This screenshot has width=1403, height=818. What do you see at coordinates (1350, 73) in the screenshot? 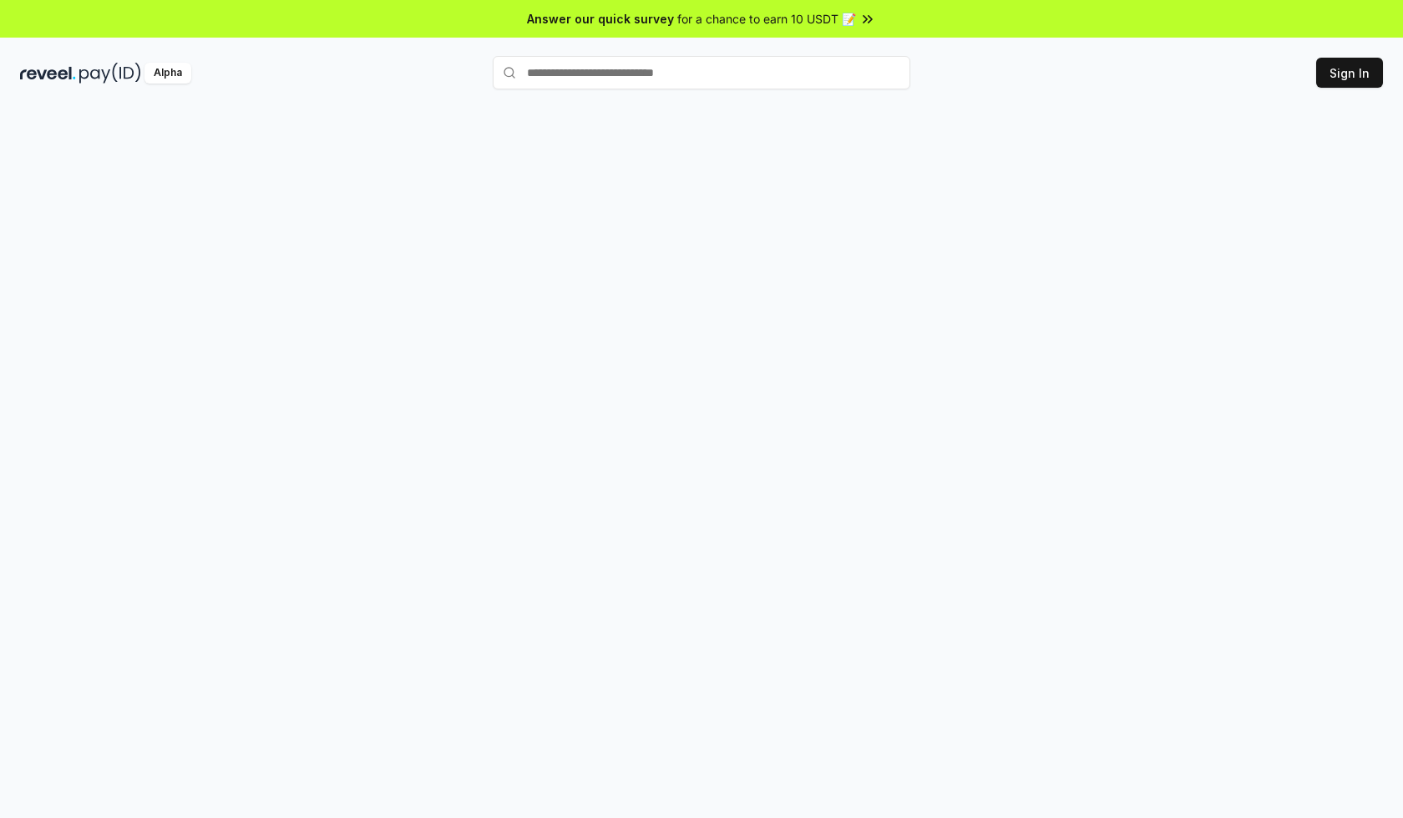
I see `button: Sign In` at bounding box center [1350, 73].